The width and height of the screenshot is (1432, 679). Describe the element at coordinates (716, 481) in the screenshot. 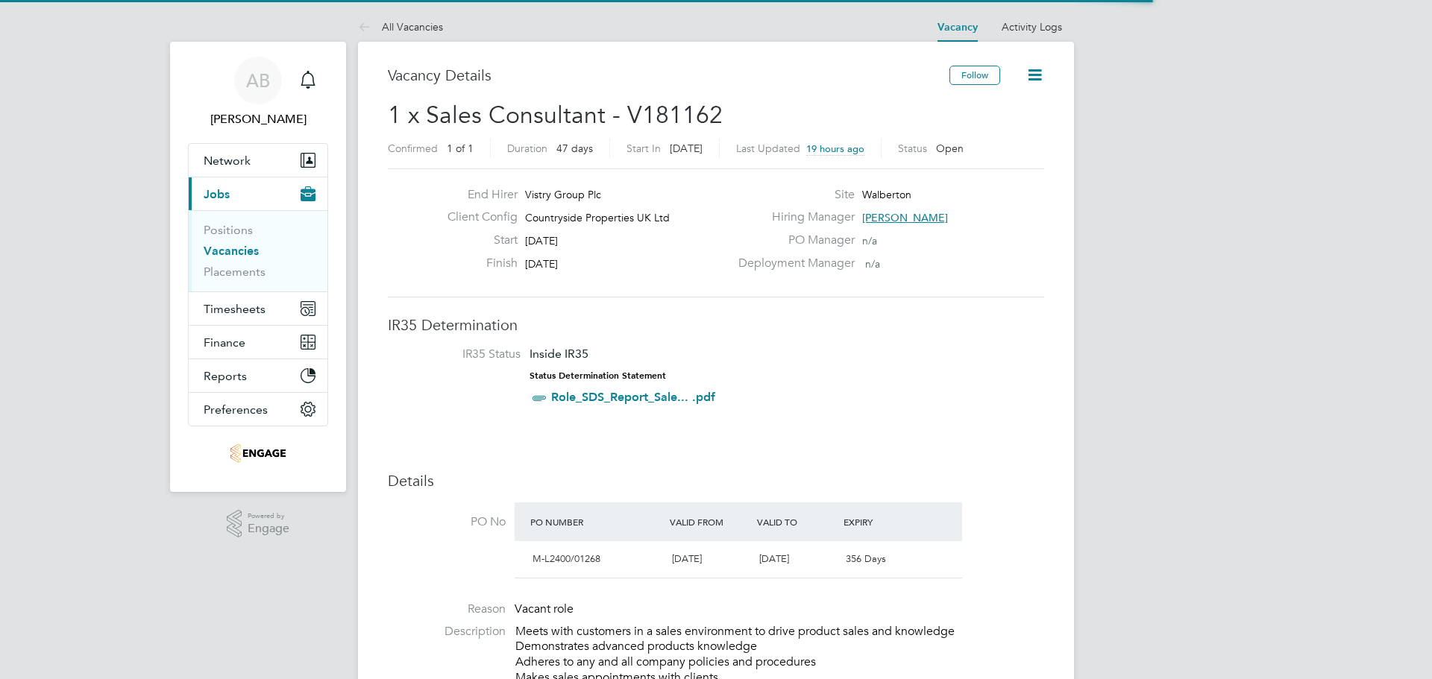

I see `h3: Details` at that location.